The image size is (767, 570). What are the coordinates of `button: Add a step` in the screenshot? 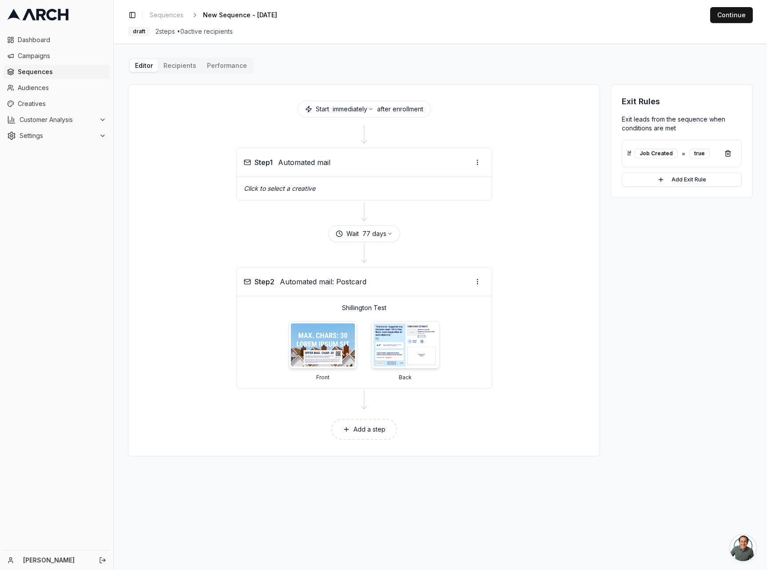 It's located at (364, 430).